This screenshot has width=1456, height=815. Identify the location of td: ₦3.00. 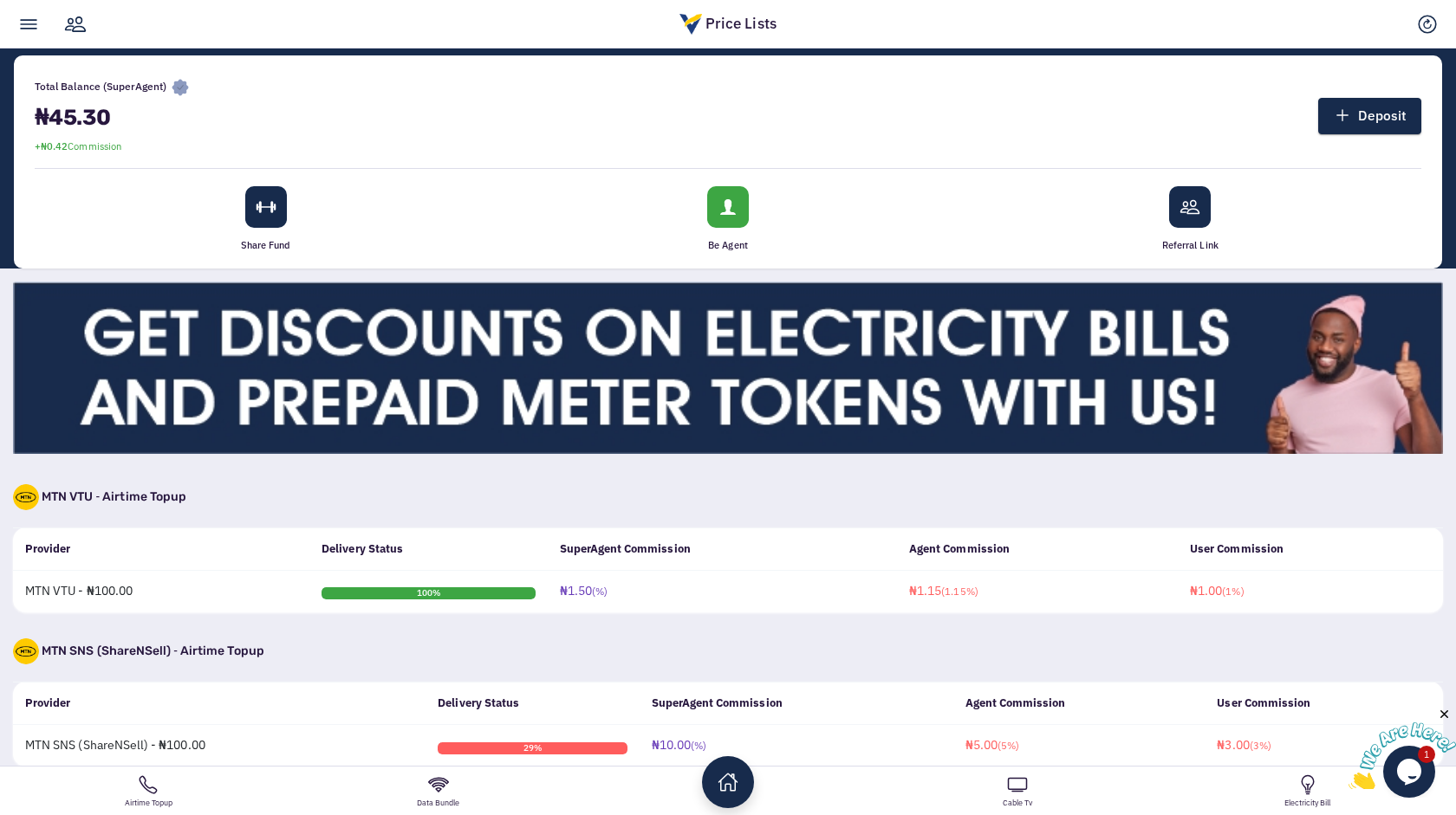
(1323, 745).